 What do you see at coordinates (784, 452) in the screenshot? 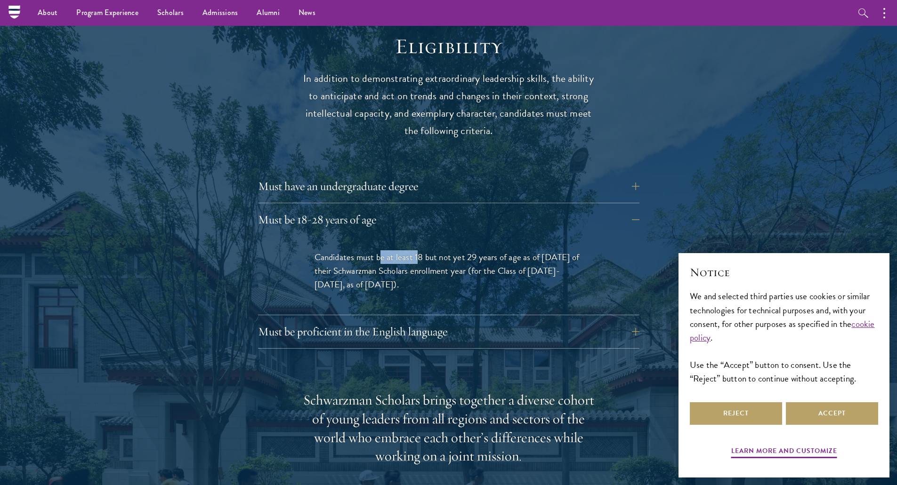
I see `button: Learn more and customize` at bounding box center [784, 452].